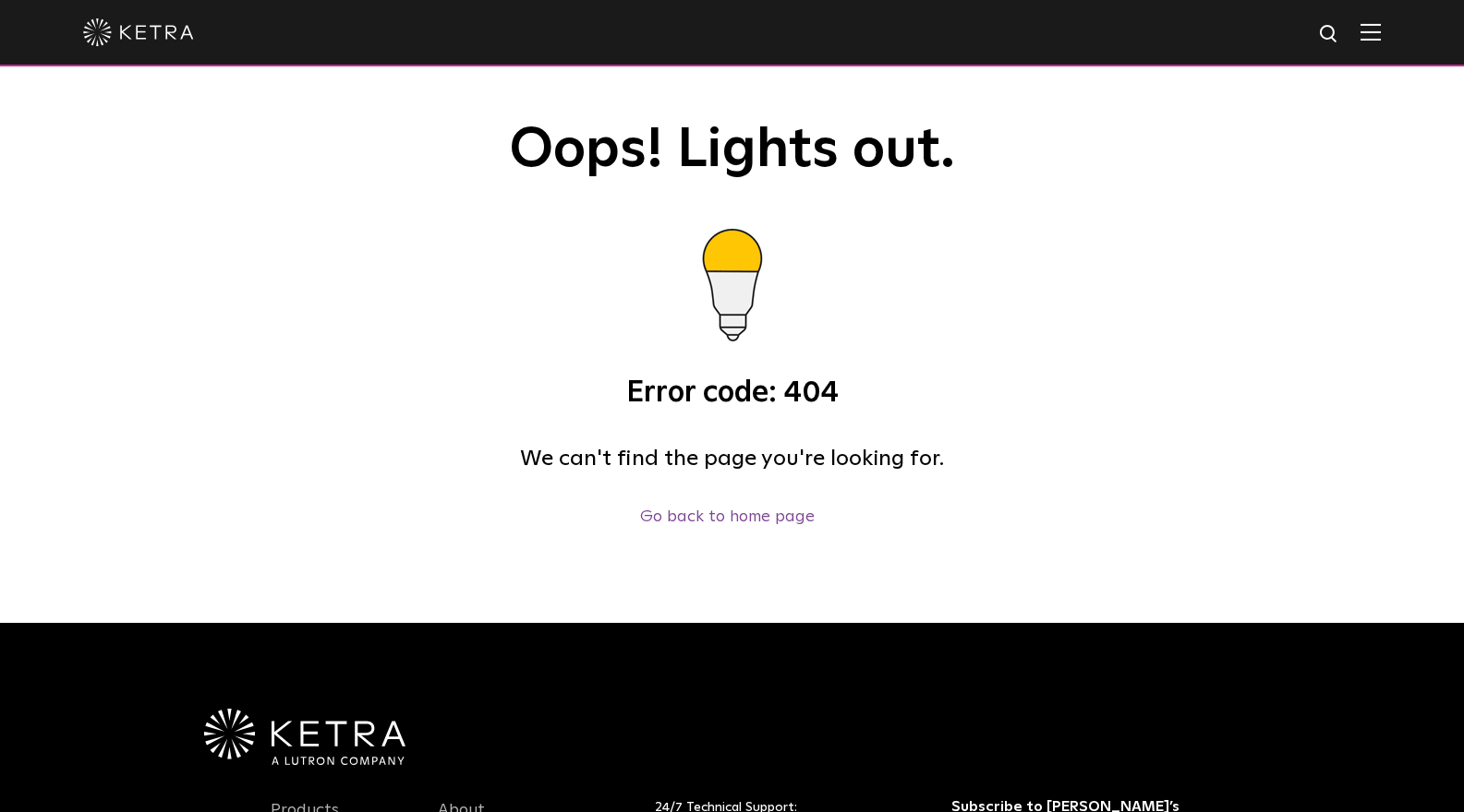  Describe the element at coordinates (305, 737) in the screenshot. I see `img: Ketra-aLutronCo_White_RGB` at that location.